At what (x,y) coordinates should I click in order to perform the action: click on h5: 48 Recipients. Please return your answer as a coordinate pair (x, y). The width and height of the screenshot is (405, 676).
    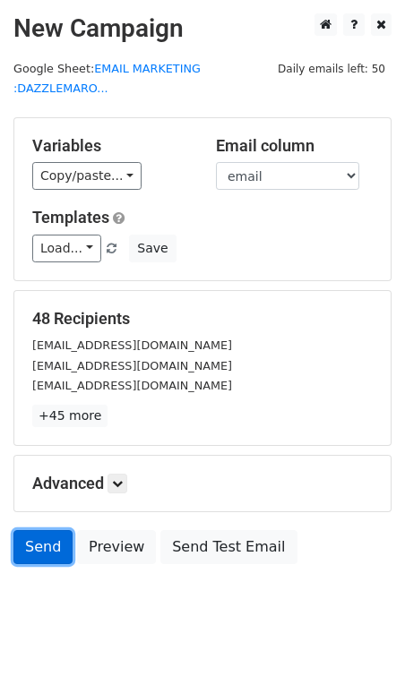
    Looking at the image, I should click on (202, 319).